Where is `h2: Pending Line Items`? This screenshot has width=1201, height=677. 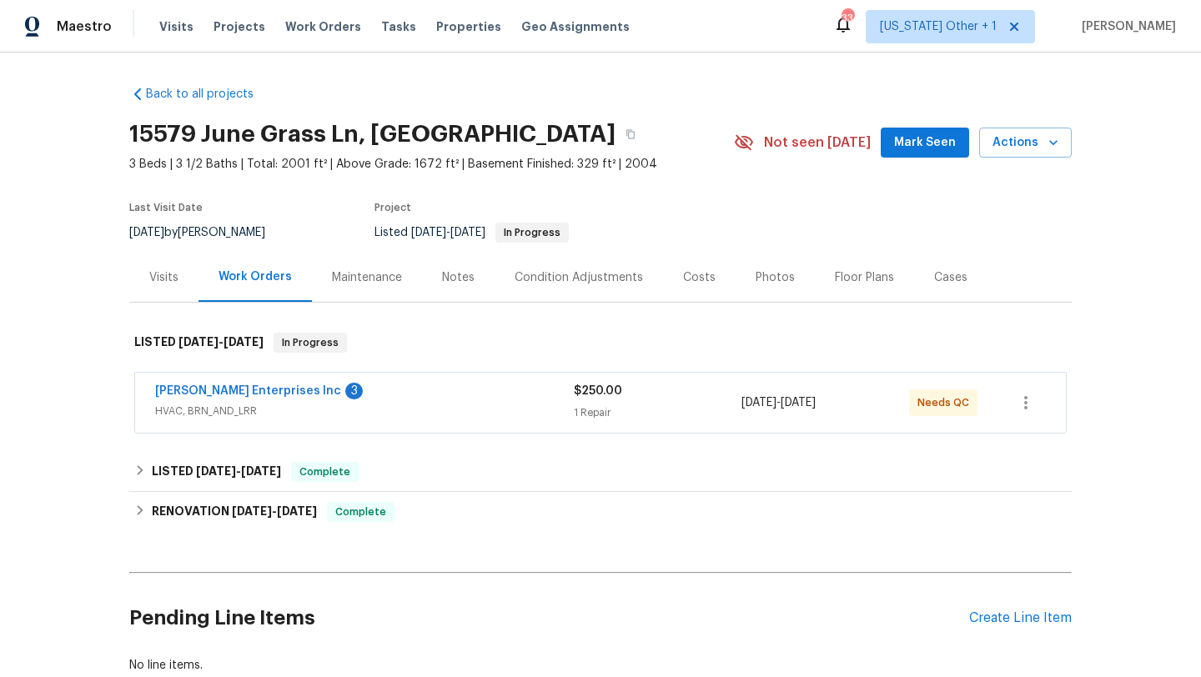
h2: Pending Line Items is located at coordinates (549, 618).